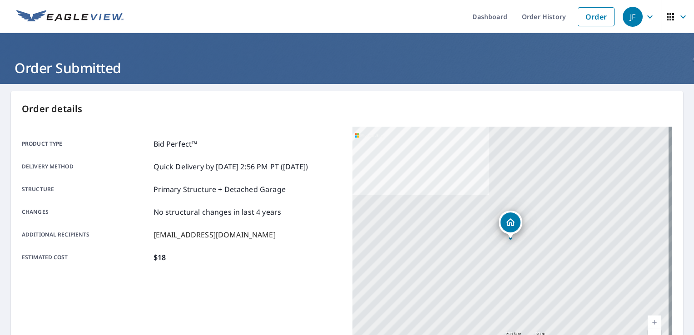  What do you see at coordinates (86, 167) in the screenshot?
I see `p: Delivery method` at bounding box center [86, 167].